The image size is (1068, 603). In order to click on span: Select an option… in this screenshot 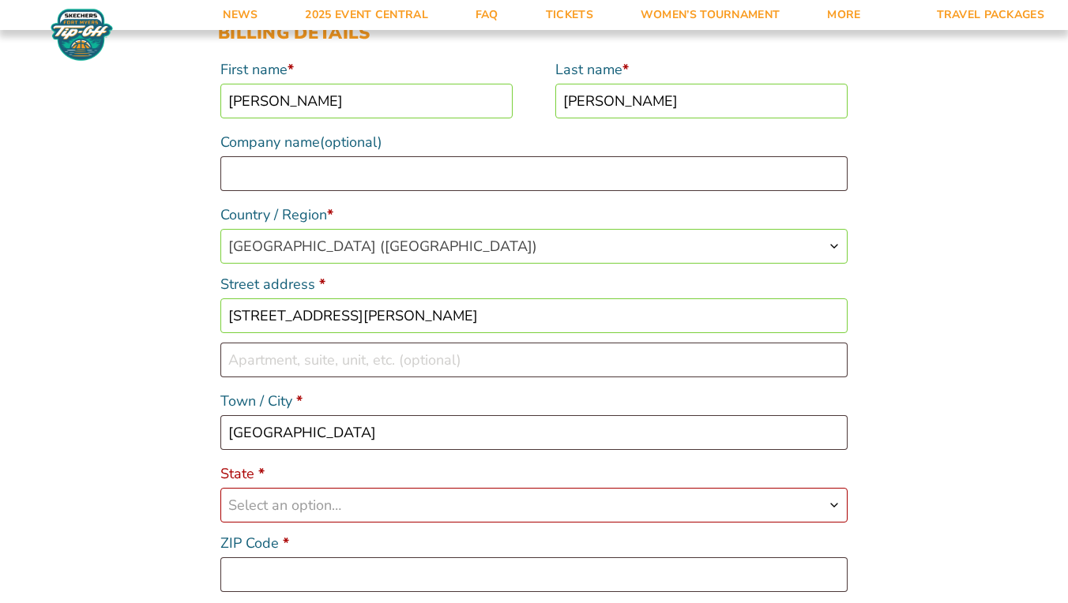, I will do `click(284, 505)`.